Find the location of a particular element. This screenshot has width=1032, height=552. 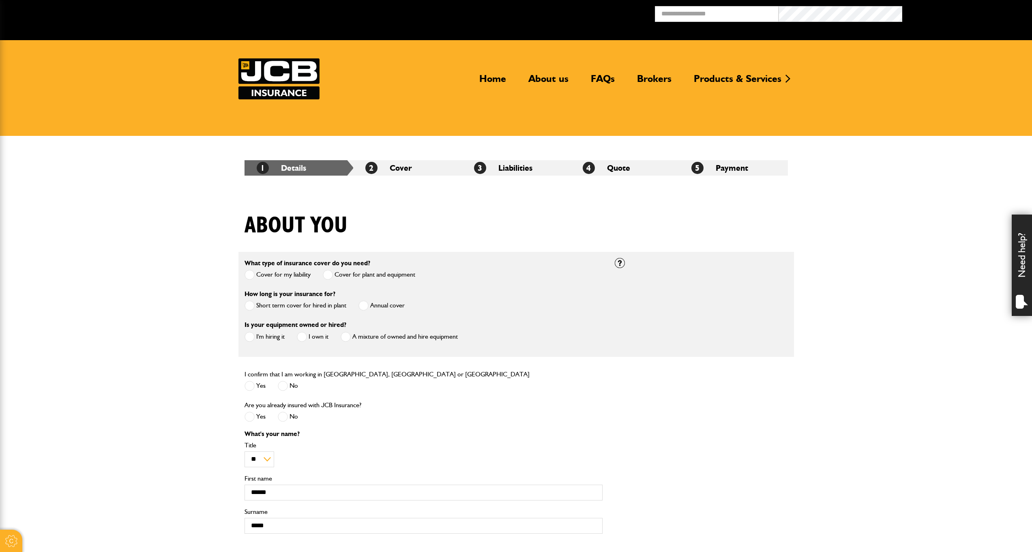

a: Products & Services is located at coordinates (738, 82).